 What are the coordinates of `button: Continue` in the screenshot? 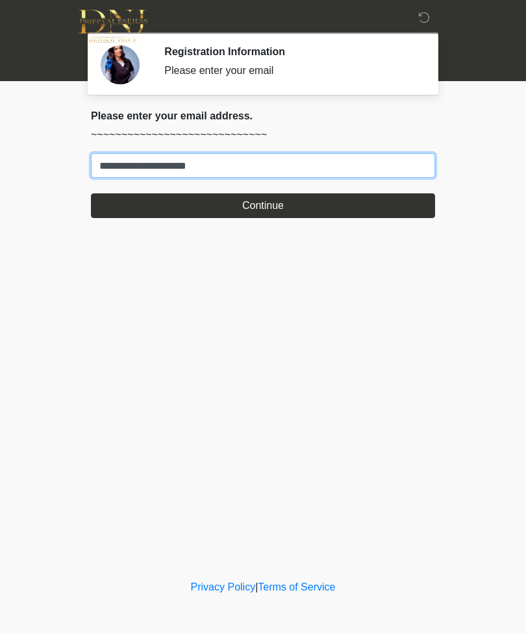 It's located at (263, 206).